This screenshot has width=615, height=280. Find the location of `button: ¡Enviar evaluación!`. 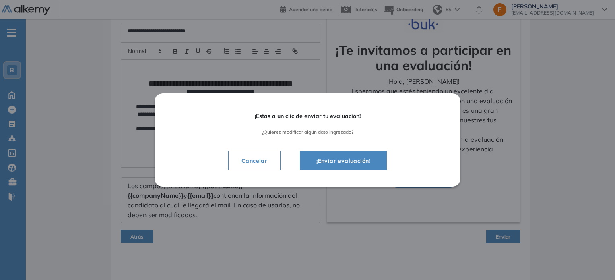

button: ¡Enviar evaluación! is located at coordinates (343, 161).